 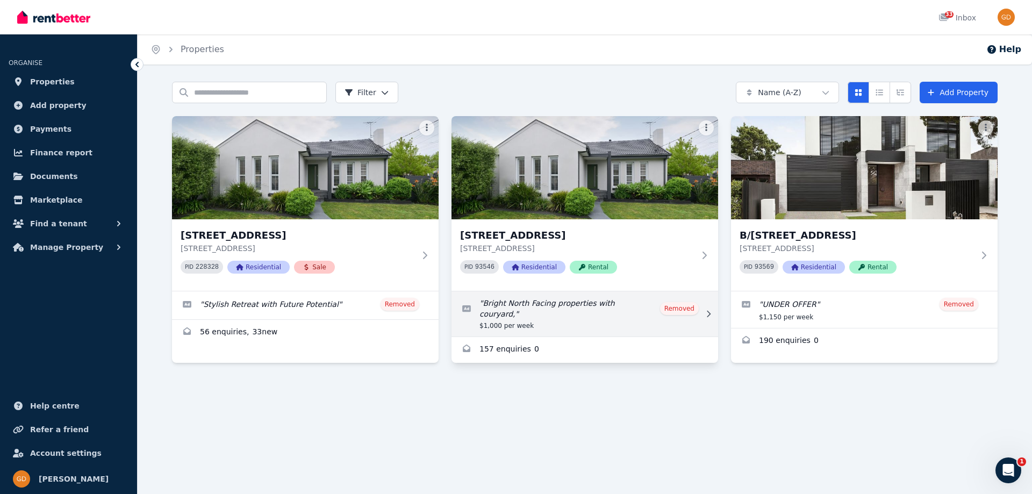 What do you see at coordinates (864, 168) in the screenshot?
I see `img: B/106 Parkmore Road, Bentleigh East` at bounding box center [864, 168].